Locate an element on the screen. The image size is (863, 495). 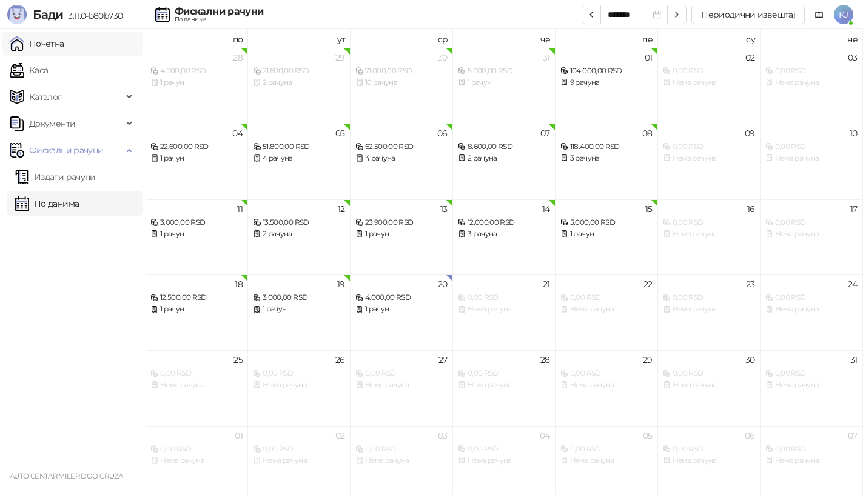
span: KJ is located at coordinates (843, 15).